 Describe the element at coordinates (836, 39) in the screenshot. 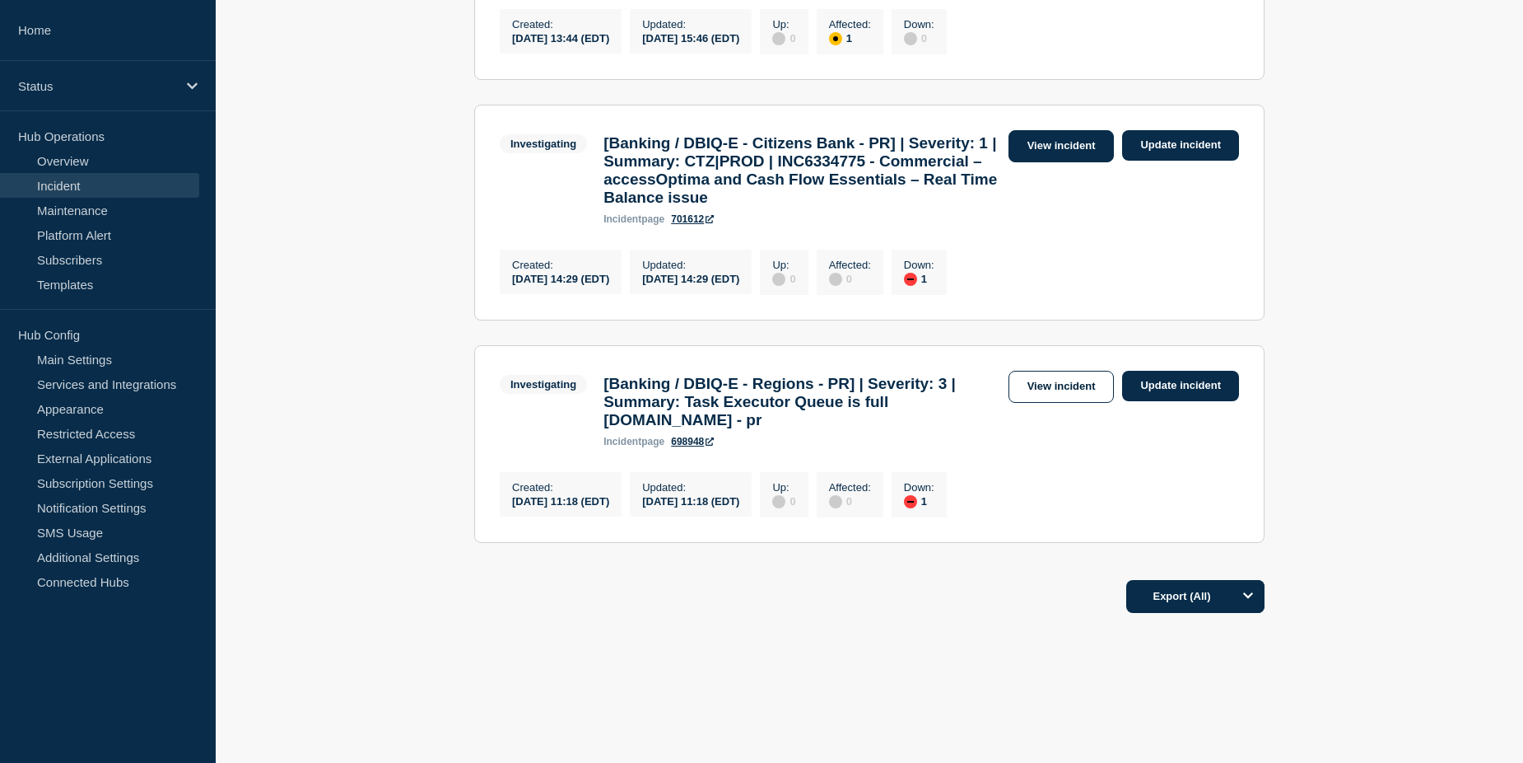

I see `div: affected` at that location.